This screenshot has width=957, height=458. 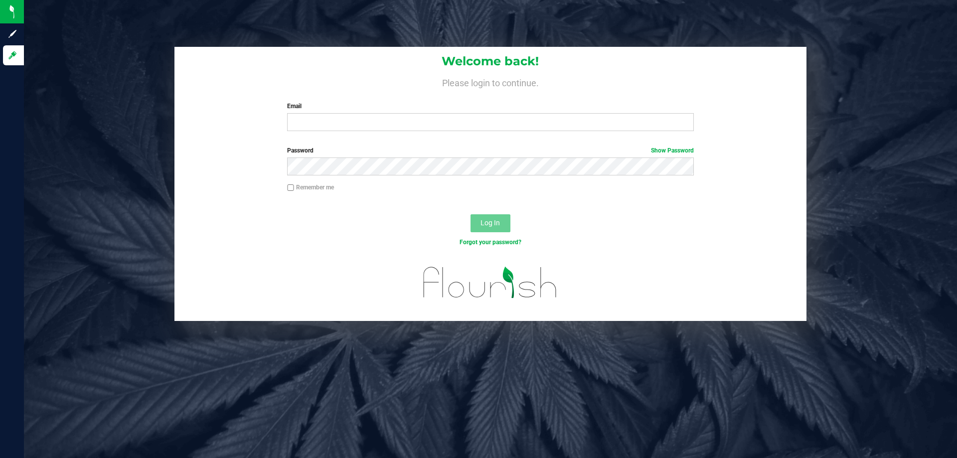 I want to click on h4: Please login to continue., so click(x=491, y=82).